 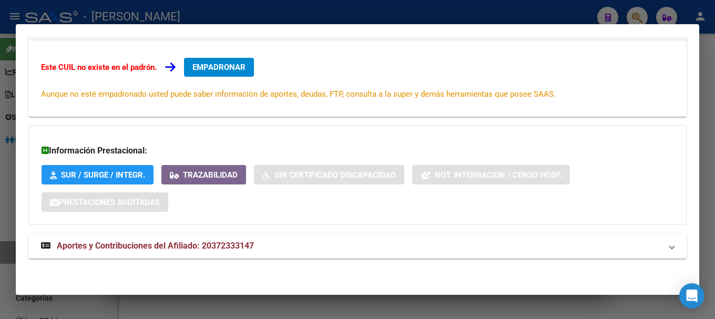 What do you see at coordinates (491, 175) in the screenshot?
I see `button: Not. Internacion / Censo Hosp.` at bounding box center [491, 175].